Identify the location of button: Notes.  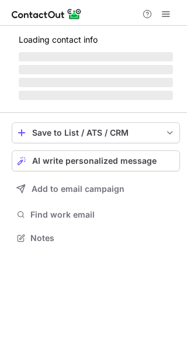
(96, 238).